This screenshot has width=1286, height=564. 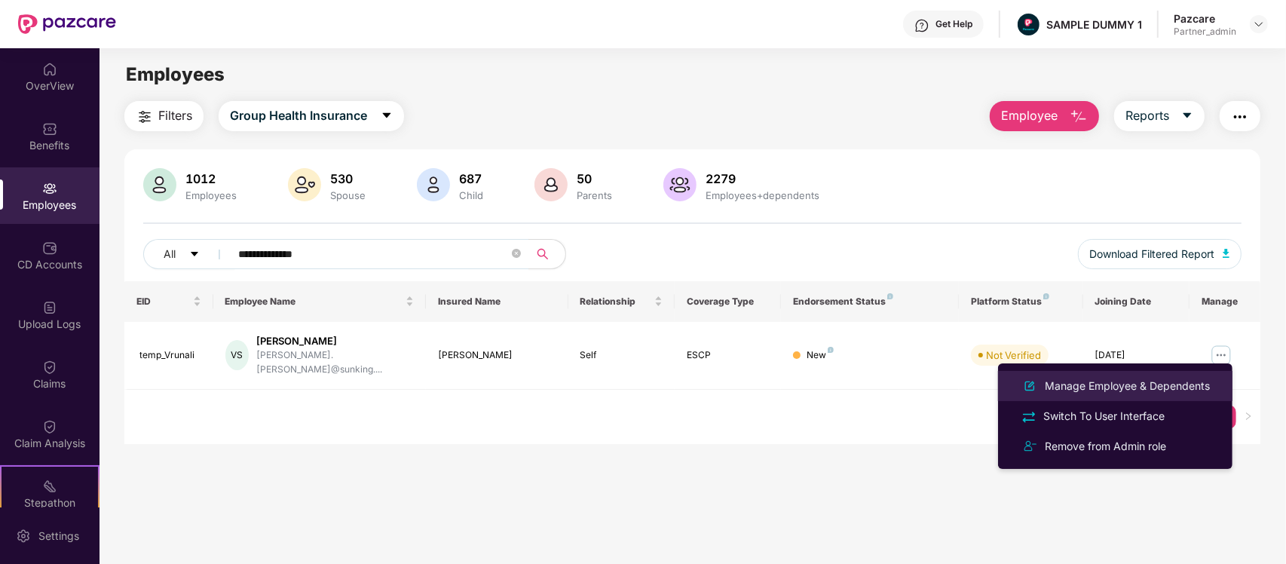 What do you see at coordinates (311, 116) in the screenshot?
I see `button: Group Health Insurancecaret-down` at bounding box center [311, 116].